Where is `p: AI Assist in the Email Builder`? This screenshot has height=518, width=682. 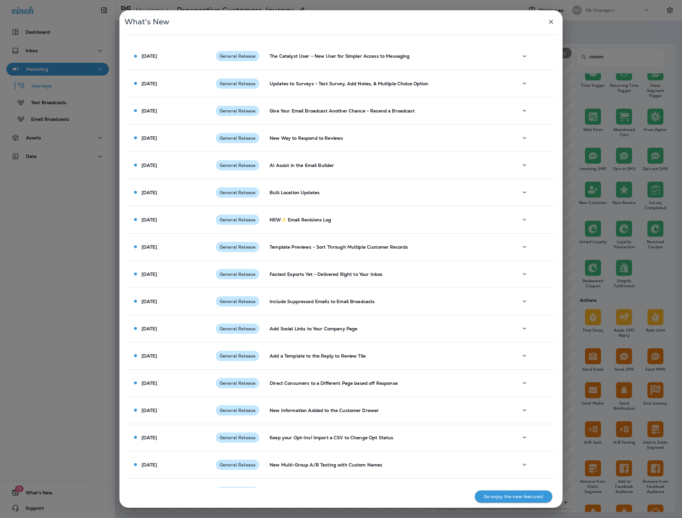
p: AI Assist in the Email Builder is located at coordinates (389, 165).